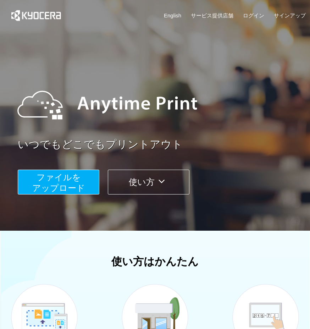 The width and height of the screenshot is (310, 329). What do you see at coordinates (58, 182) in the screenshot?
I see `button: ファイルを​​アップロード` at bounding box center [58, 182].